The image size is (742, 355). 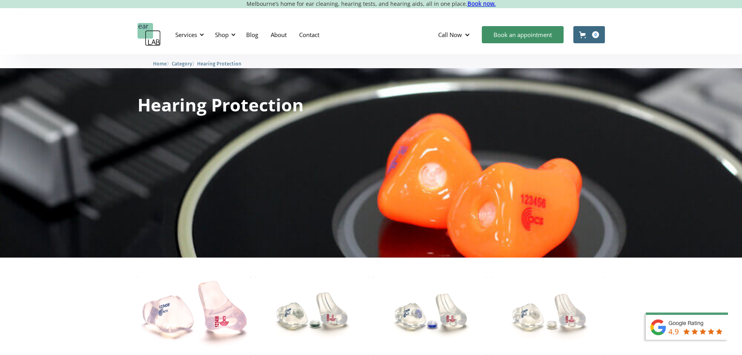 I want to click on div: 0, so click(x=596, y=35).